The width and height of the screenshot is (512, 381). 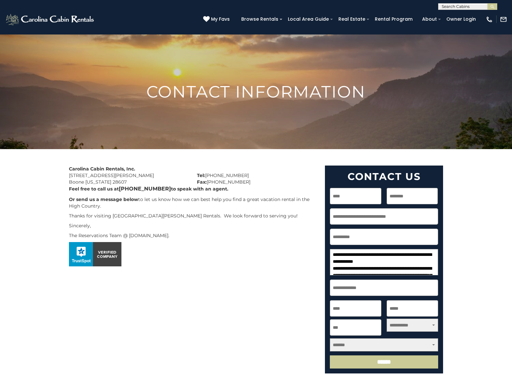 I want to click on a: Local Area Guide, so click(x=308, y=19).